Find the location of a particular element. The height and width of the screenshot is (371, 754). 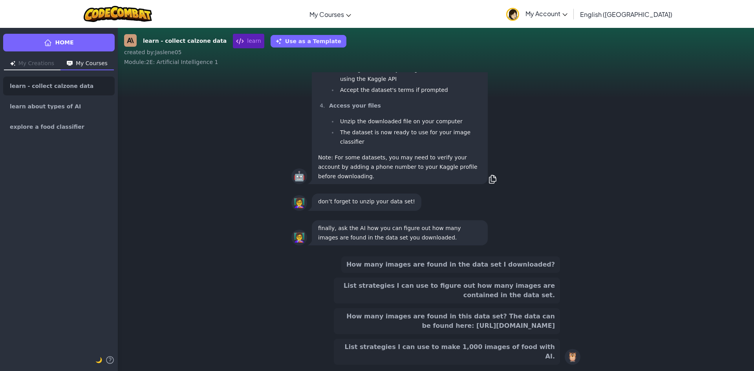

button: My Creations is located at coordinates (32, 64).